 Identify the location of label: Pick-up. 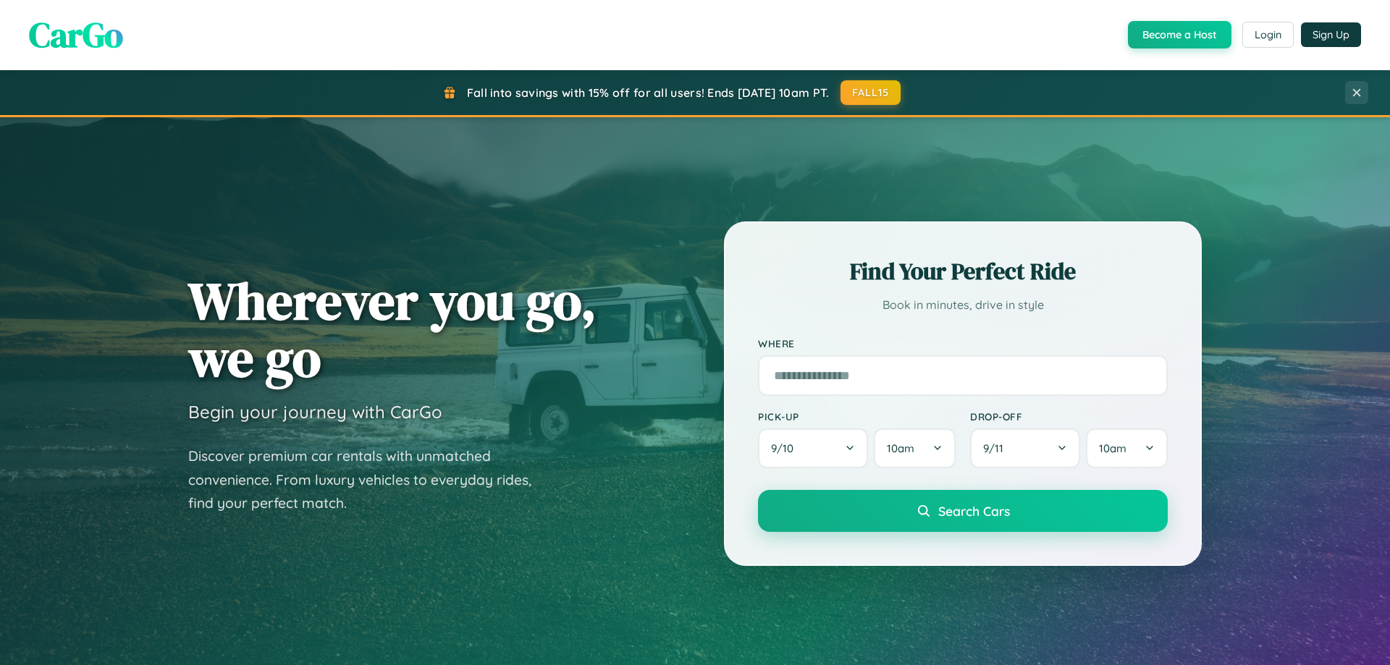
(856, 416).